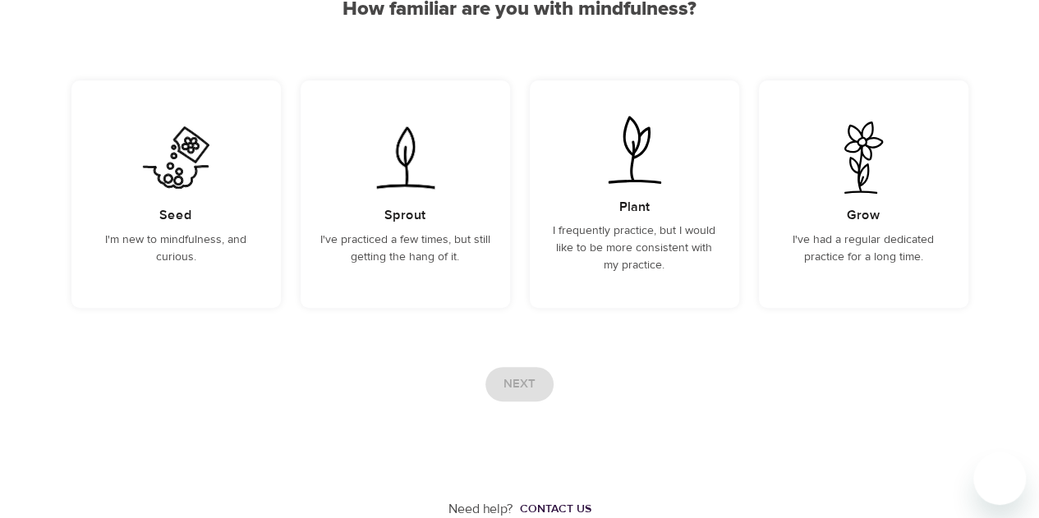 Image resolution: width=1039 pixels, height=518 pixels. I want to click on p: I'm new to mindfulness, and curious., so click(176, 249).